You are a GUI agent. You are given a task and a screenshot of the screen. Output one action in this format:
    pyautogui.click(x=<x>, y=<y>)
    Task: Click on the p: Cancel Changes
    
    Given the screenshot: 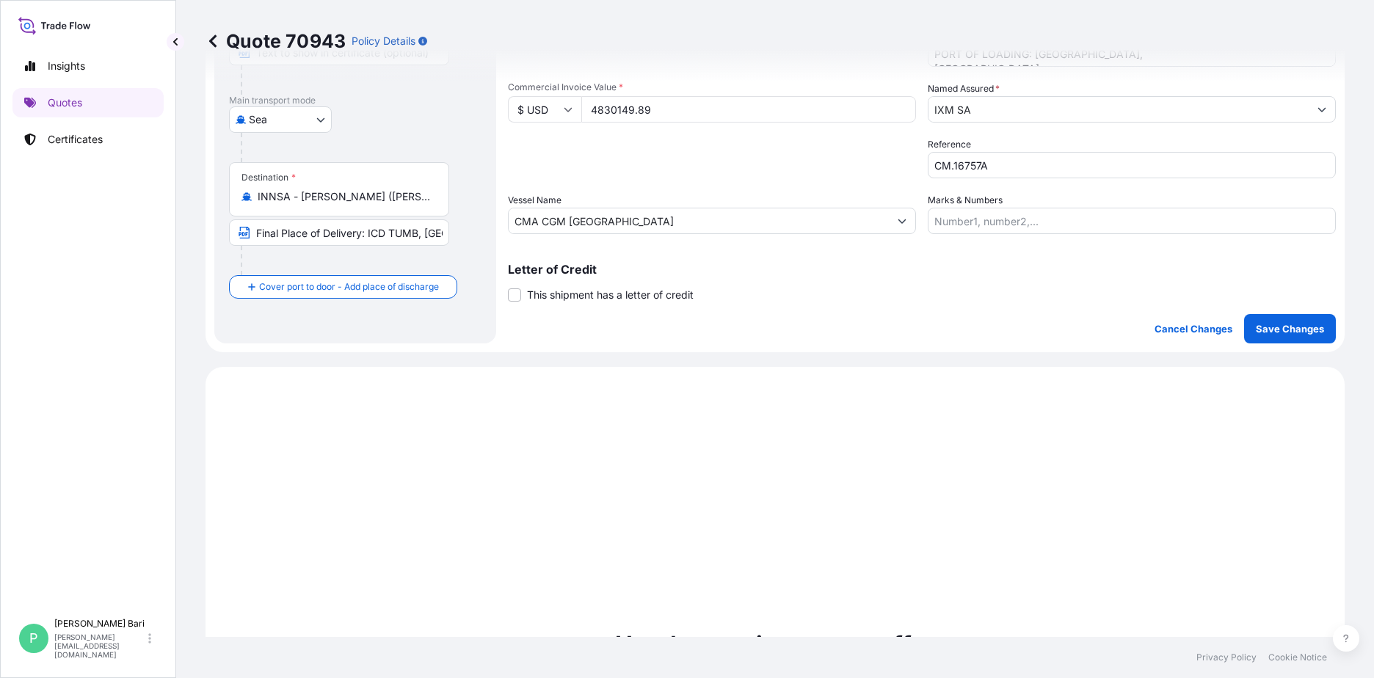 What is the action you would take?
    pyautogui.click(x=1194, y=329)
    